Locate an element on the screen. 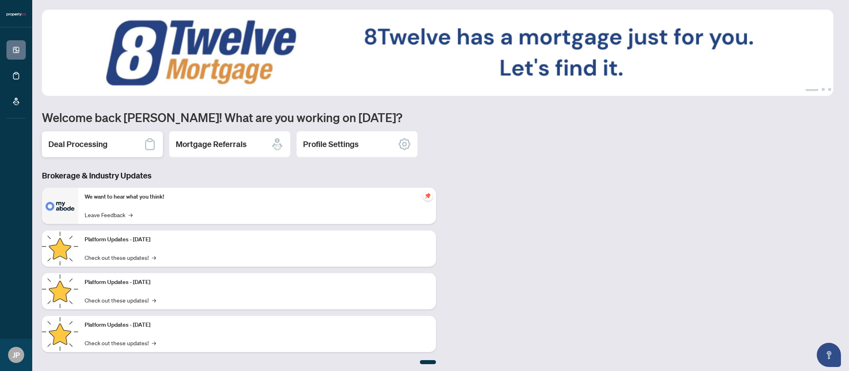 Image resolution: width=849 pixels, height=371 pixels. p: We want to hear what you think! is located at coordinates (257, 197).